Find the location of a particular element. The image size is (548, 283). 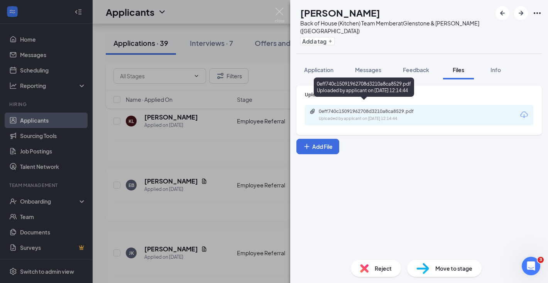

span: Info is located at coordinates (496, 70).